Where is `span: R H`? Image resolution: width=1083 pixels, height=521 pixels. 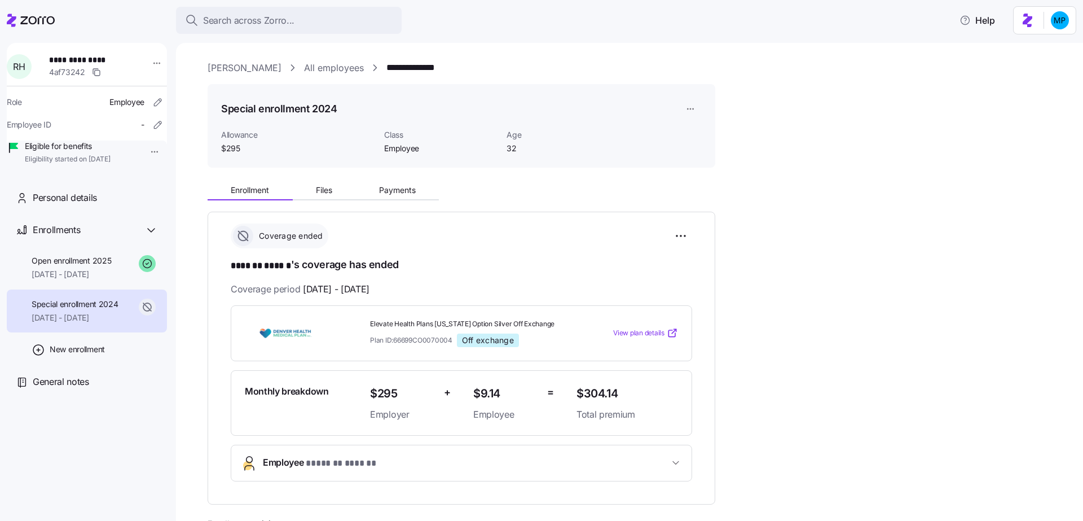 span: R H is located at coordinates (19, 67).